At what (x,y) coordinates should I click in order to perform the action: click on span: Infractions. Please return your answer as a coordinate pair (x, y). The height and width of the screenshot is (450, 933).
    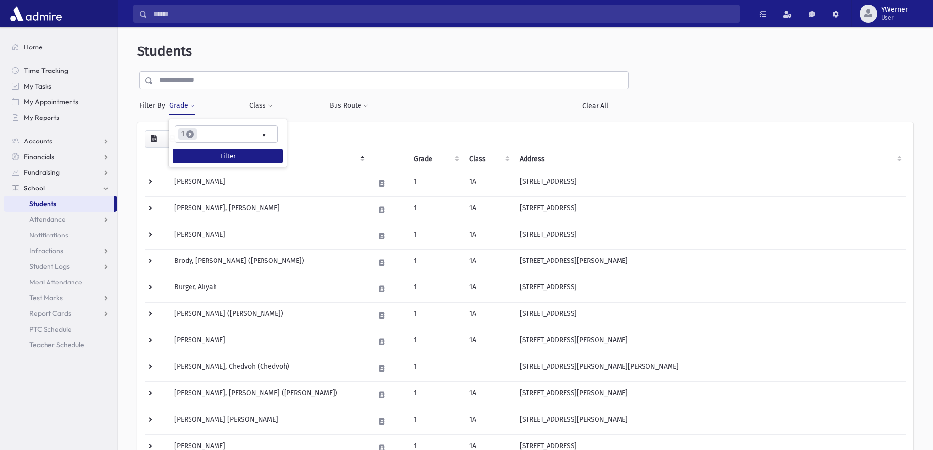
    Looking at the image, I should click on (46, 251).